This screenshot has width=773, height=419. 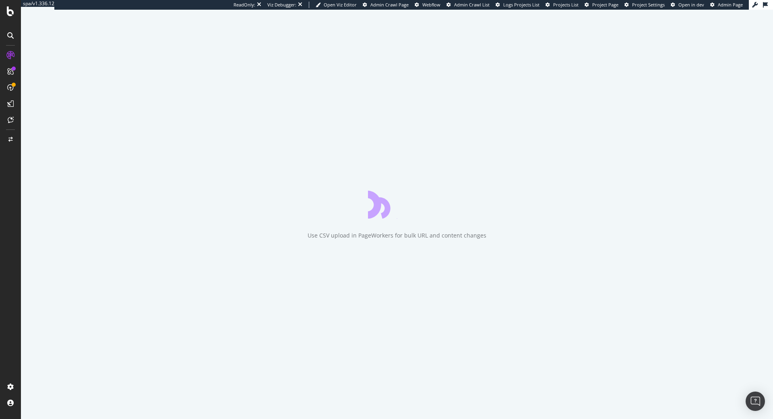 What do you see at coordinates (727, 5) in the screenshot?
I see `a: Admin Page` at bounding box center [727, 5].